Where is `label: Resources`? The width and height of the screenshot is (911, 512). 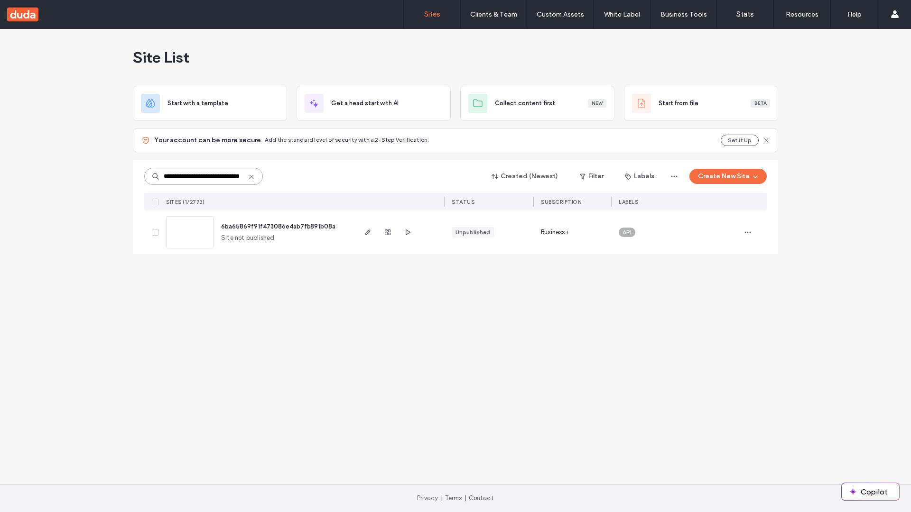
label: Resources is located at coordinates (802, 14).